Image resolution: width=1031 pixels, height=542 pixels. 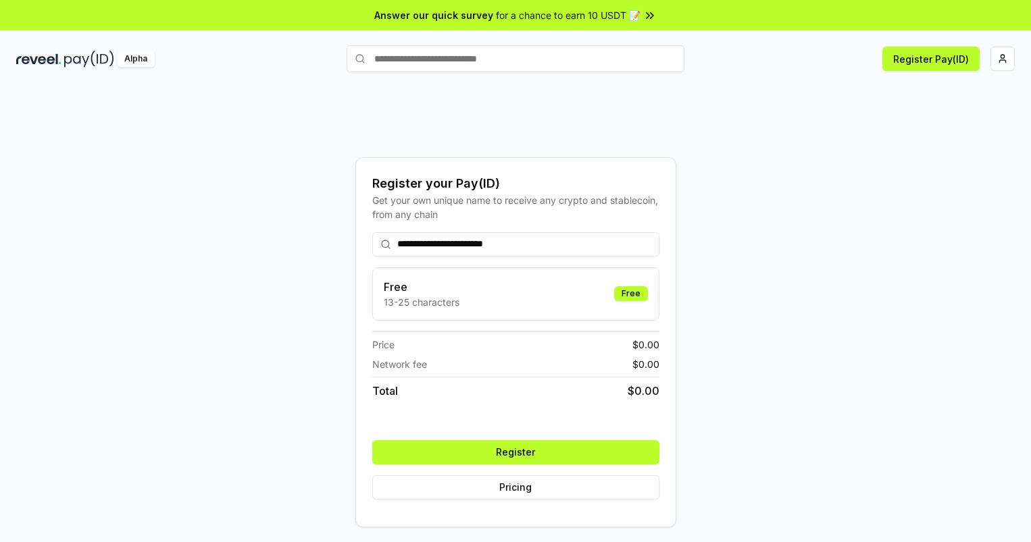 What do you see at coordinates (931, 59) in the screenshot?
I see `button: Register Pay(ID)` at bounding box center [931, 59].